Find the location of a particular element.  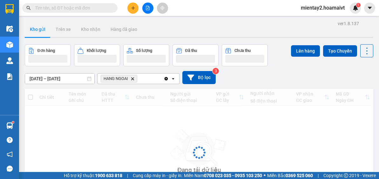

img: logo-vxr is located at coordinates (10, 9).